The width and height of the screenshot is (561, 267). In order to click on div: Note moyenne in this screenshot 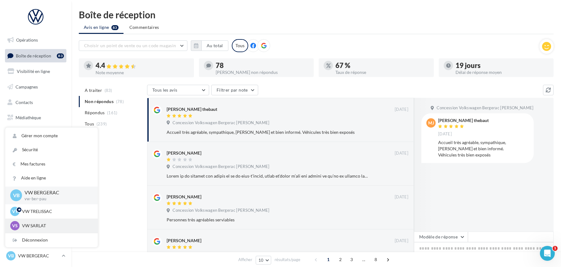, I will do `click(142, 73)`.